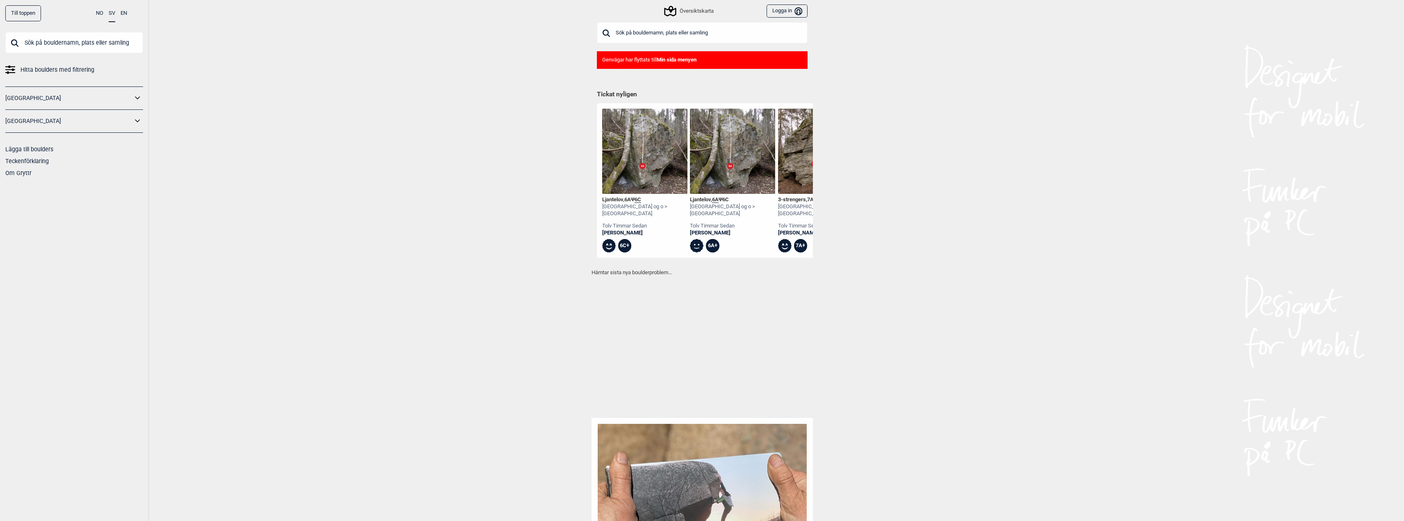 This screenshot has width=1404, height=521. I want to click on a: Teckenförklaring, so click(27, 161).